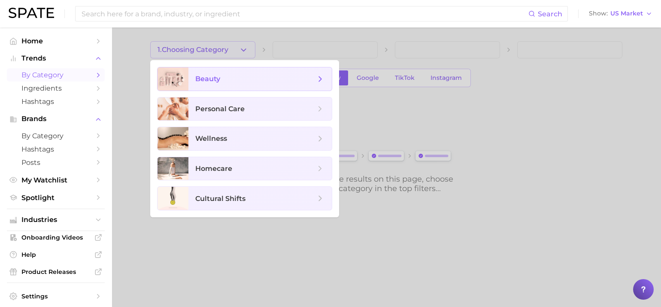 Image resolution: width=661 pixels, height=307 pixels. Describe the element at coordinates (56, 180) in the screenshot. I see `a: My Watchlist` at that location.